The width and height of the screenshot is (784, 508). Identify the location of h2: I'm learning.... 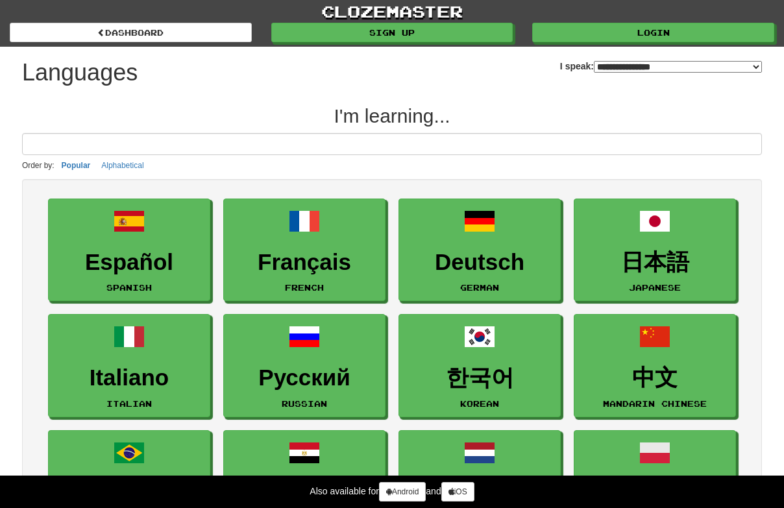
(392, 115).